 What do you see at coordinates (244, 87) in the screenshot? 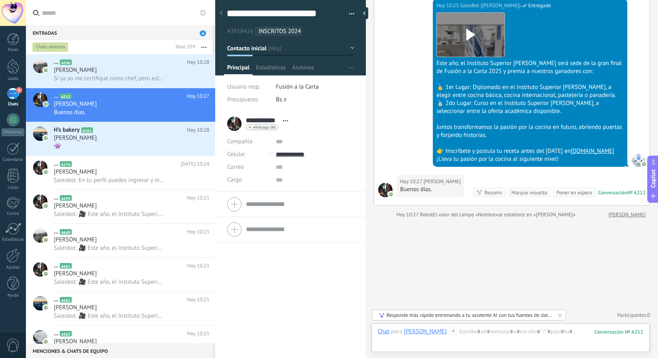
I see `span: Usuario resp.` at bounding box center [244, 87].